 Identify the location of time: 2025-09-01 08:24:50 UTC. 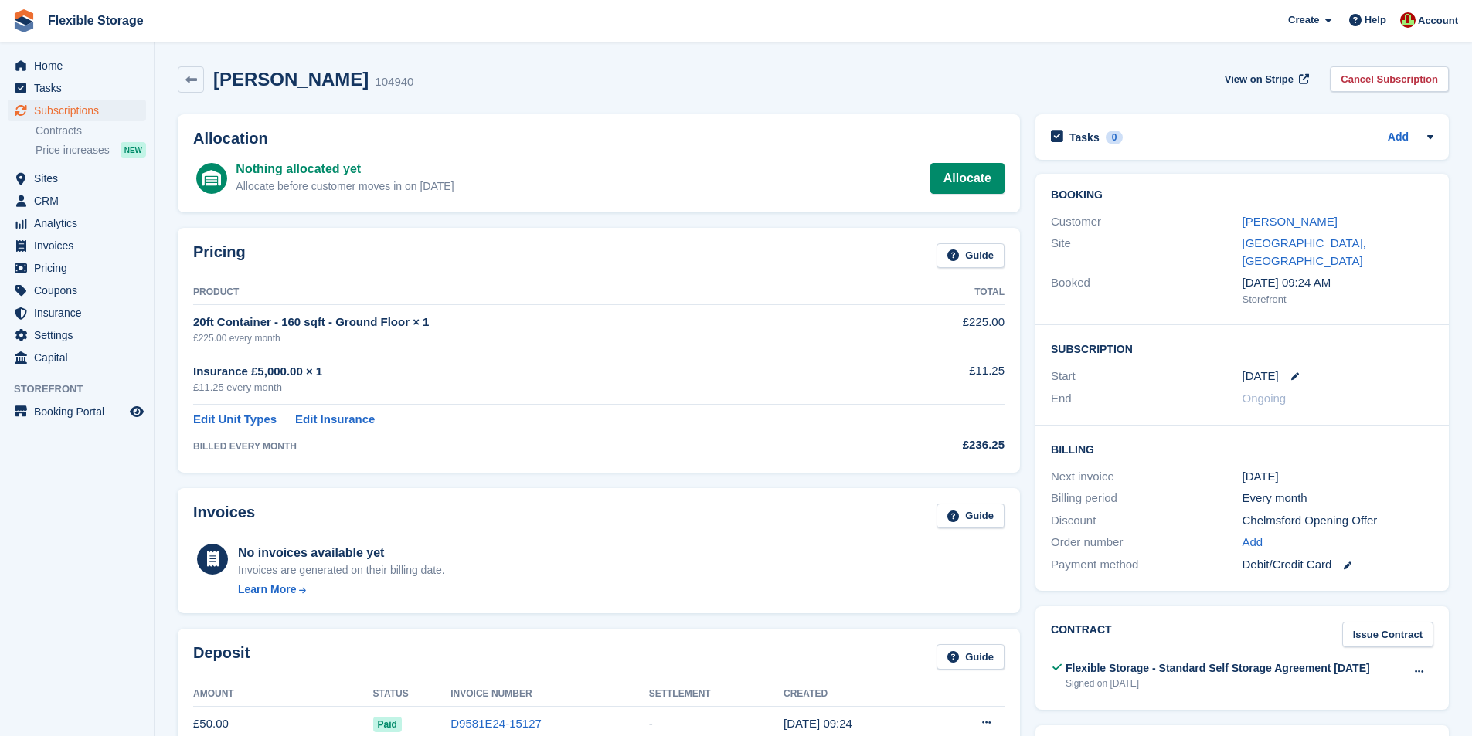
(817, 723).